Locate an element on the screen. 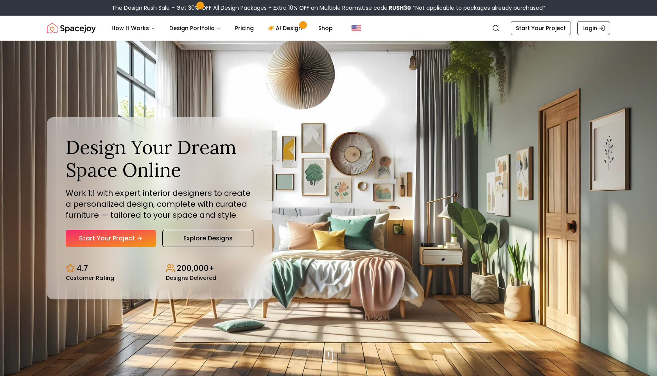 This screenshot has height=376, width=657. span: *Not applicable to packages already purchased* is located at coordinates (478, 8).